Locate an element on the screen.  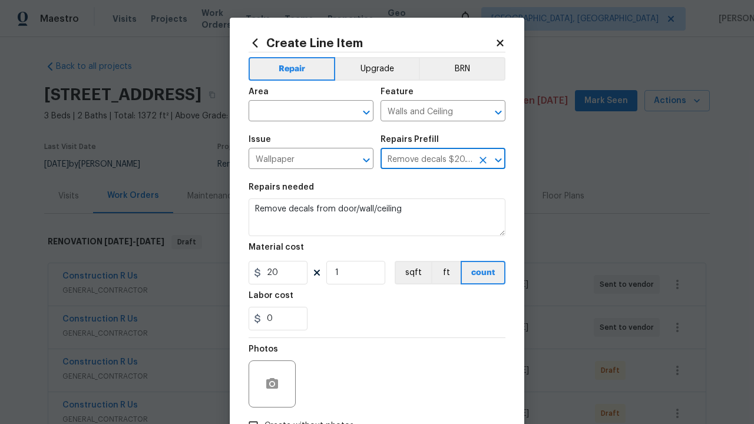
h2: Create Line Item is located at coordinates (372, 43).